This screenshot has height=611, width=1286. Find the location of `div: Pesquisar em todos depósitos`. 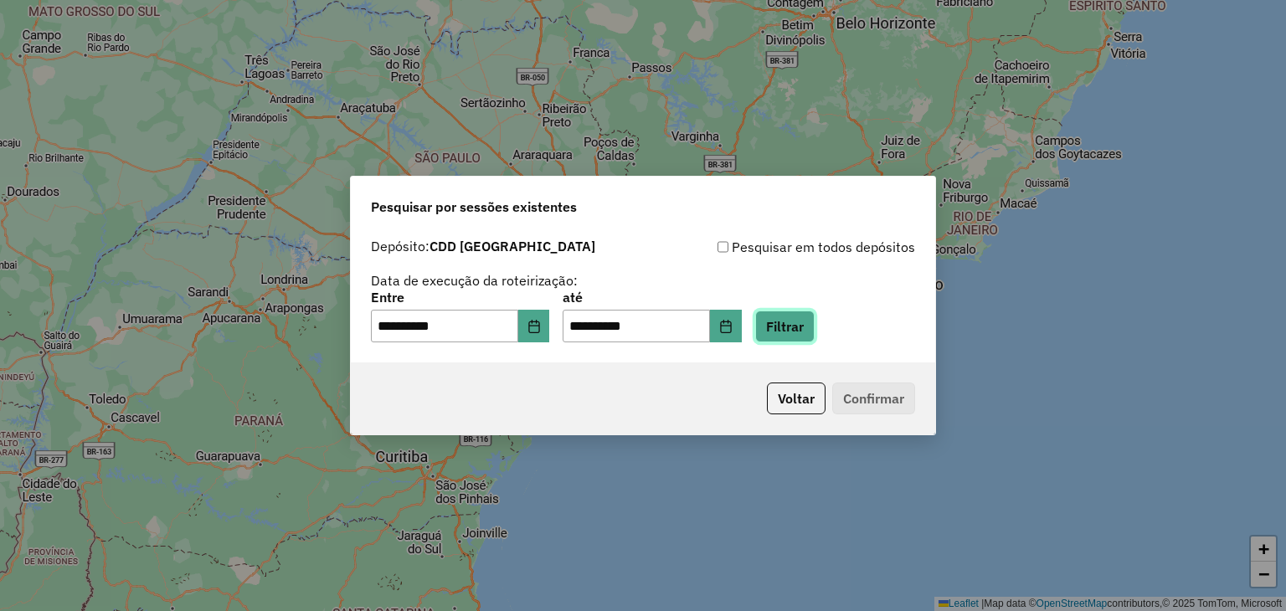

div: Pesquisar em todos depósitos is located at coordinates (778, 247).